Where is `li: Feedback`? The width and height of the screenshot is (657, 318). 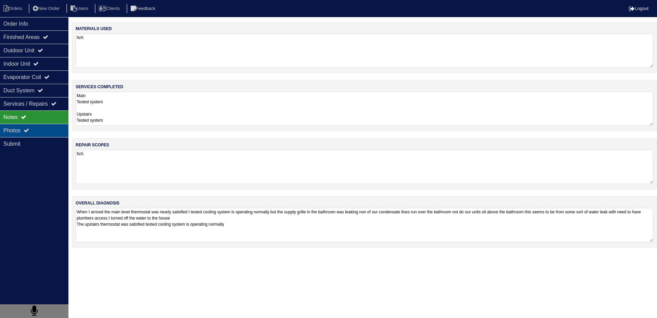
li: Feedback is located at coordinates (144, 9).